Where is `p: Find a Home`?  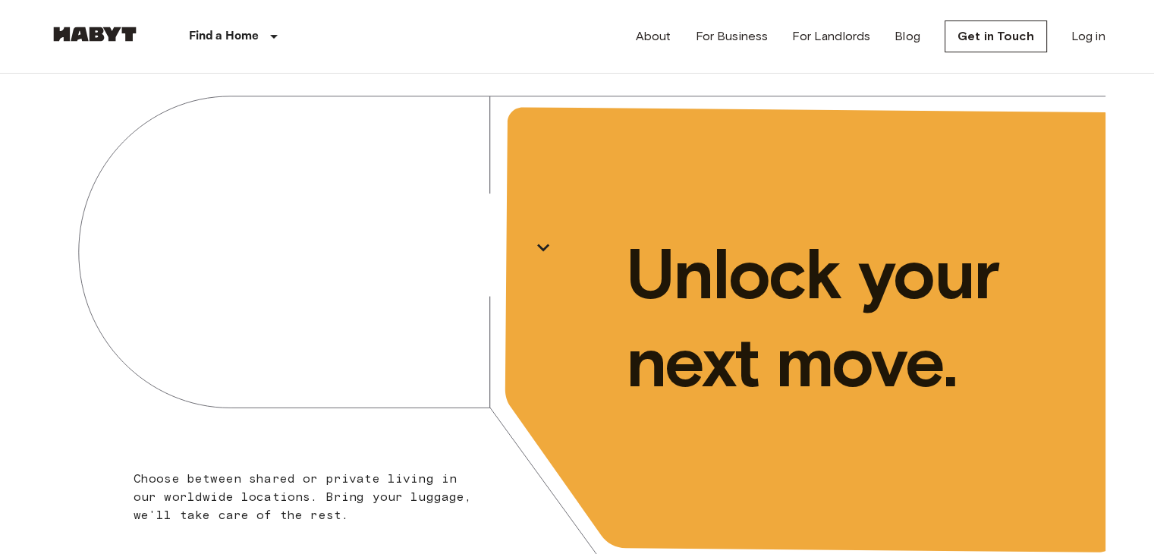 p: Find a Home is located at coordinates (224, 36).